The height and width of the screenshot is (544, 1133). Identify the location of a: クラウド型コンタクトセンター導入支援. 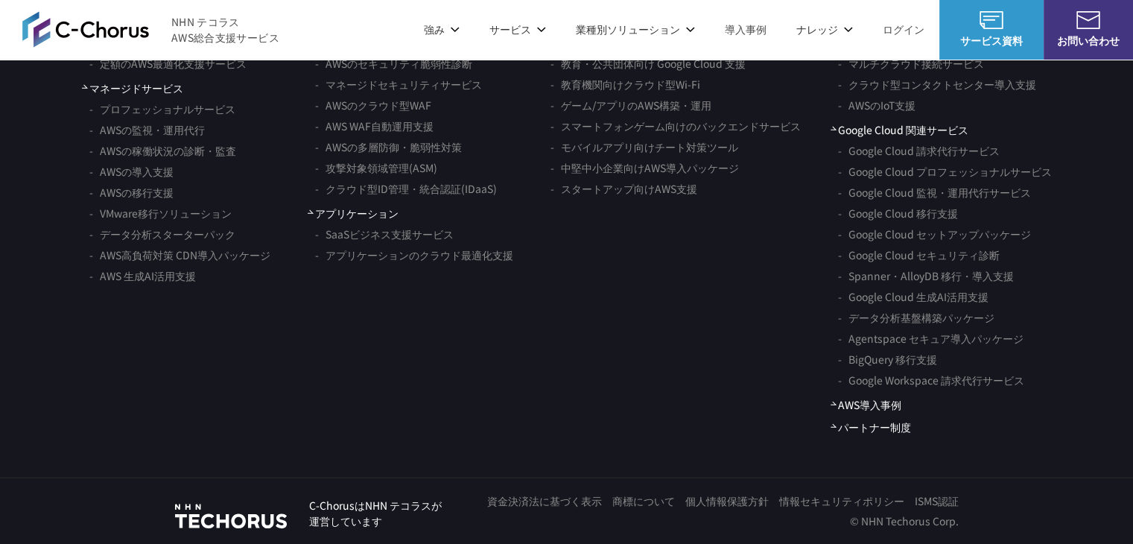
(937, 84).